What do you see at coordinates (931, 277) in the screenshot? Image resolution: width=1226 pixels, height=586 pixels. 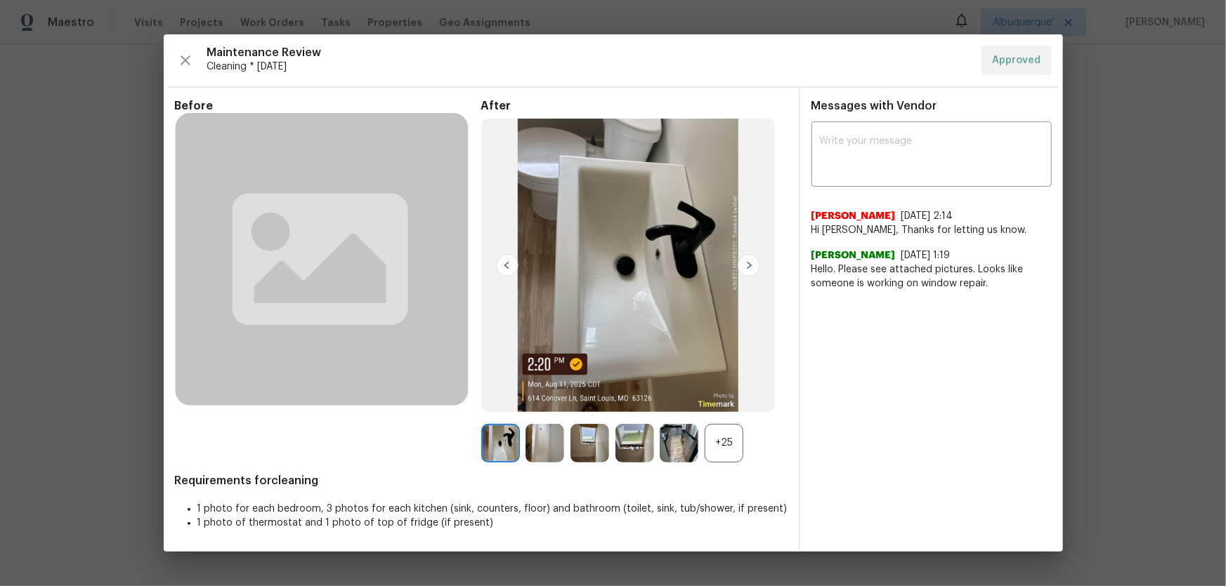 I see `span: Hello. Please see attached pictures. Looks like someone is working on window repair.` at bounding box center [931, 277].